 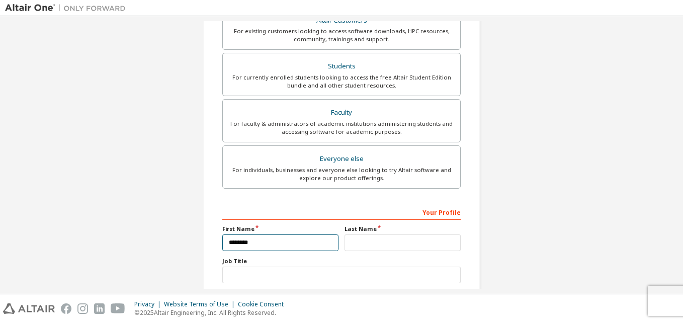 I want to click on div: For existing customers looking to access software downloads, HPC resources, community, trainings ..., so click(x=341, y=35).